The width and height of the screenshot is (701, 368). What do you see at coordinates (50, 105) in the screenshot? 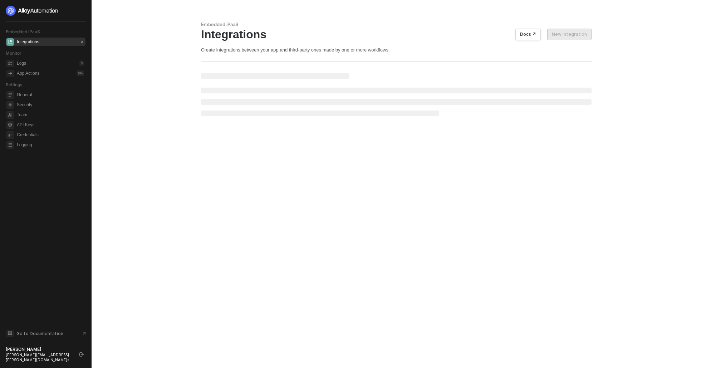
I see `span: Security` at bounding box center [50, 105].